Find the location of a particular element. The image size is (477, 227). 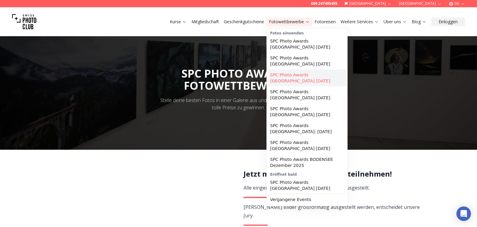

div: Stelle deine besten Fotos in einer Galerie aus und erhalte die Möglichkeit, tolle Preise zu gewin... is located at coordinates (239, 104).